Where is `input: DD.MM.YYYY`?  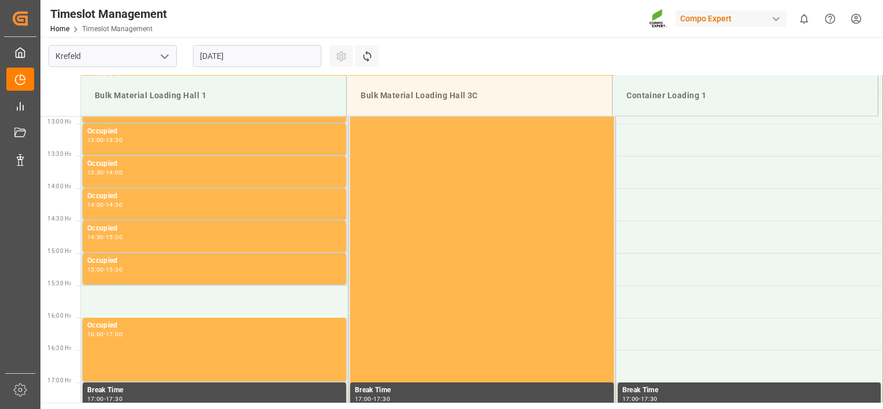
input: DD.MM.YYYY is located at coordinates (257, 56).